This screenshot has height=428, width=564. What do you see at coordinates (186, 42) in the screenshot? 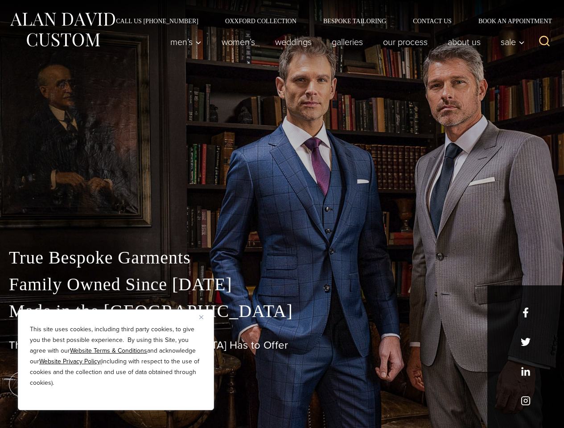
I see `span: Men’s` at bounding box center [186, 42].